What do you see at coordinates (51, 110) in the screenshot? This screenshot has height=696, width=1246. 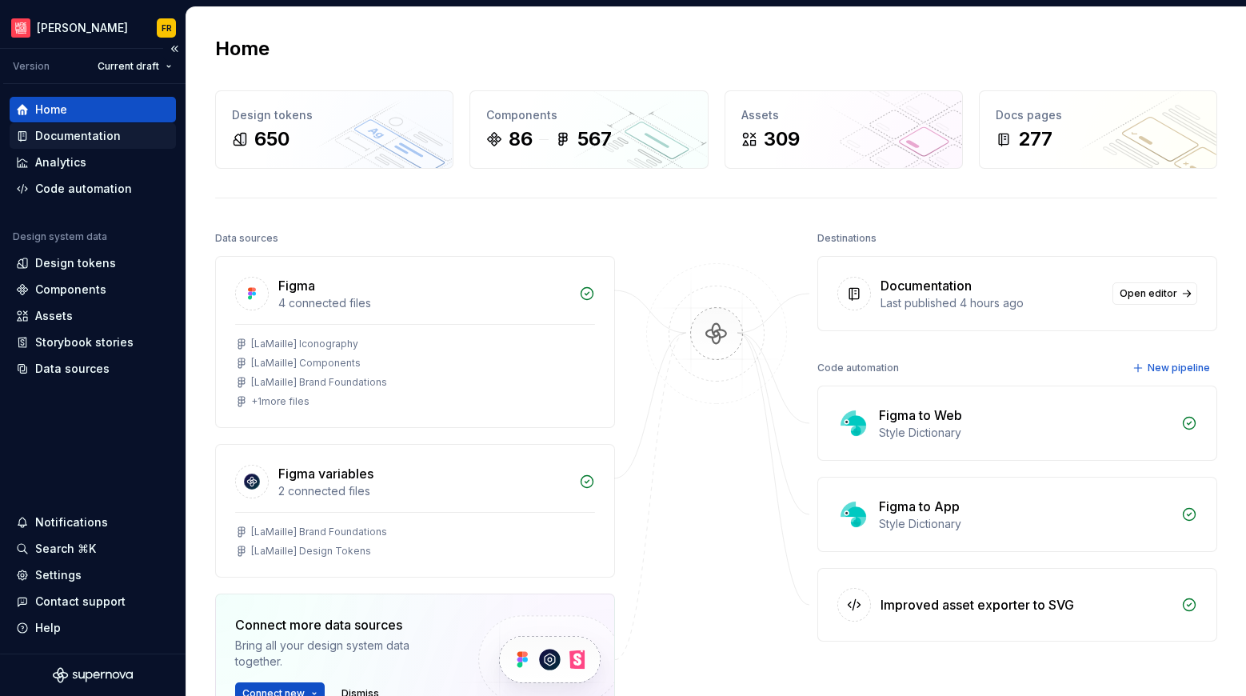 I see `div: Home` at bounding box center [51, 110].